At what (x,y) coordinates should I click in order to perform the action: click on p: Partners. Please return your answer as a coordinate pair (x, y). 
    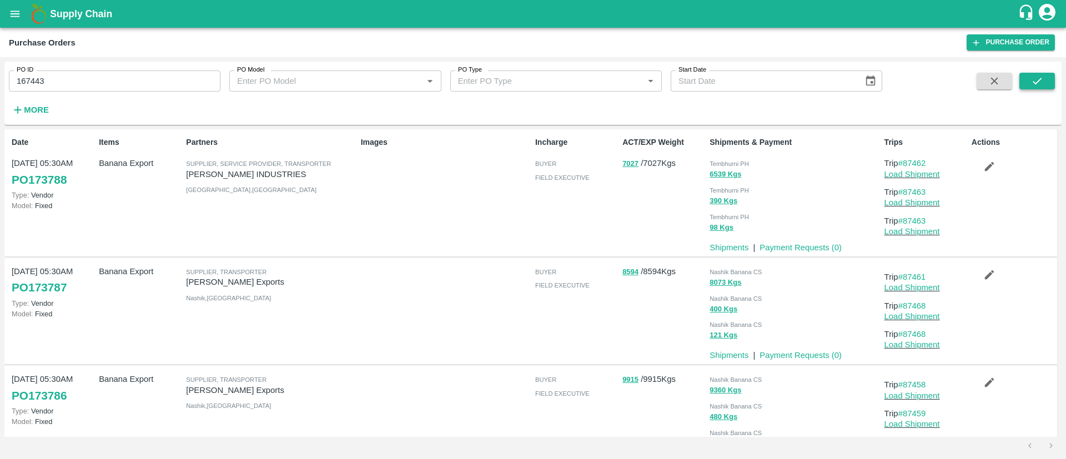
    Looking at the image, I should click on (271, 142).